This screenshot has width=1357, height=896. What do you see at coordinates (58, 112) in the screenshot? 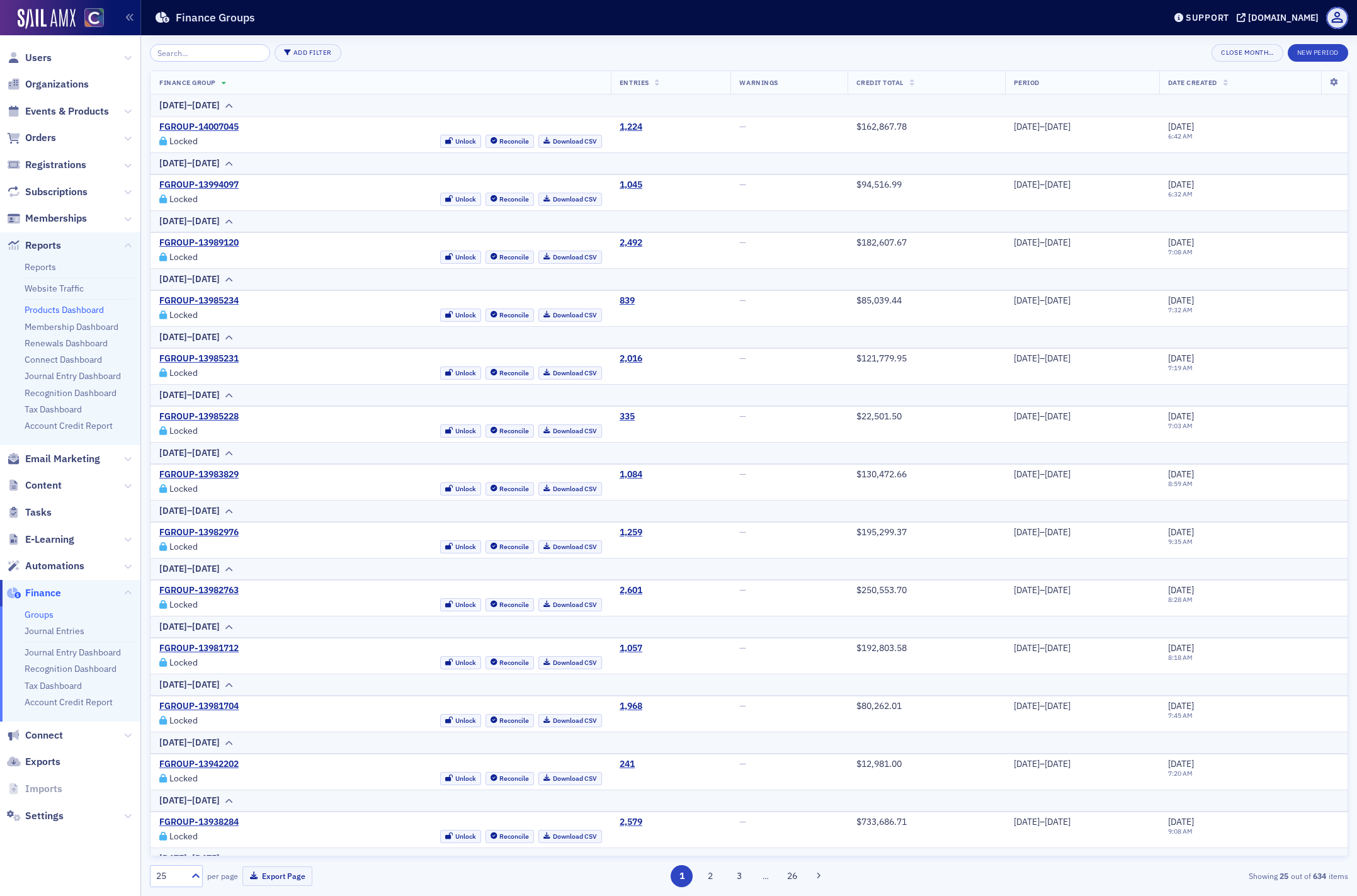
I see `a: Events & Products` at bounding box center [58, 112].